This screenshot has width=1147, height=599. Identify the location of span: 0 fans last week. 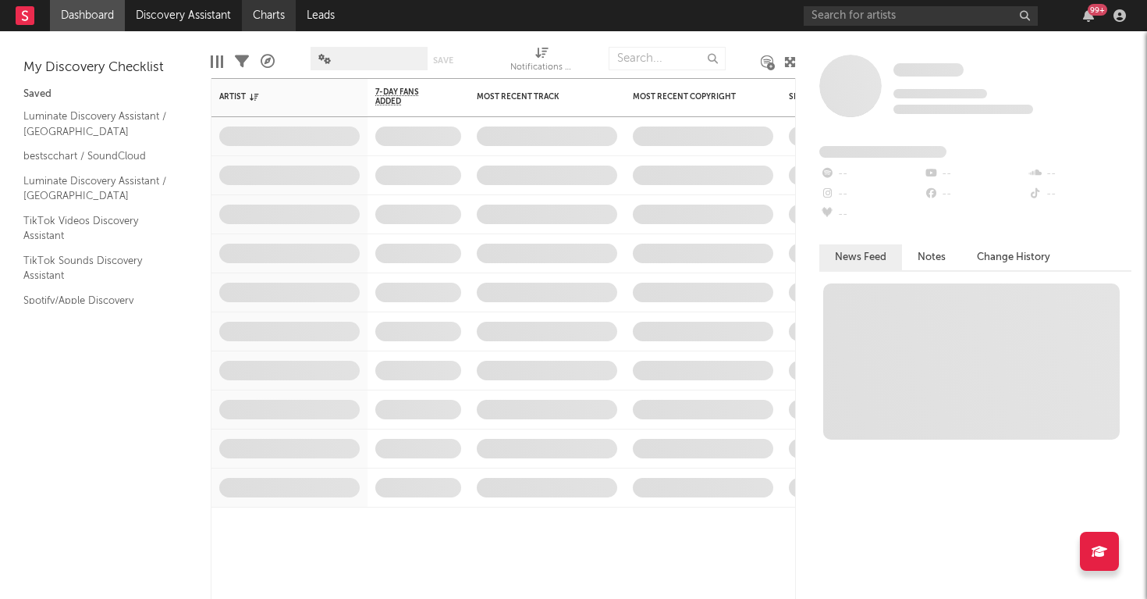
(963, 109).